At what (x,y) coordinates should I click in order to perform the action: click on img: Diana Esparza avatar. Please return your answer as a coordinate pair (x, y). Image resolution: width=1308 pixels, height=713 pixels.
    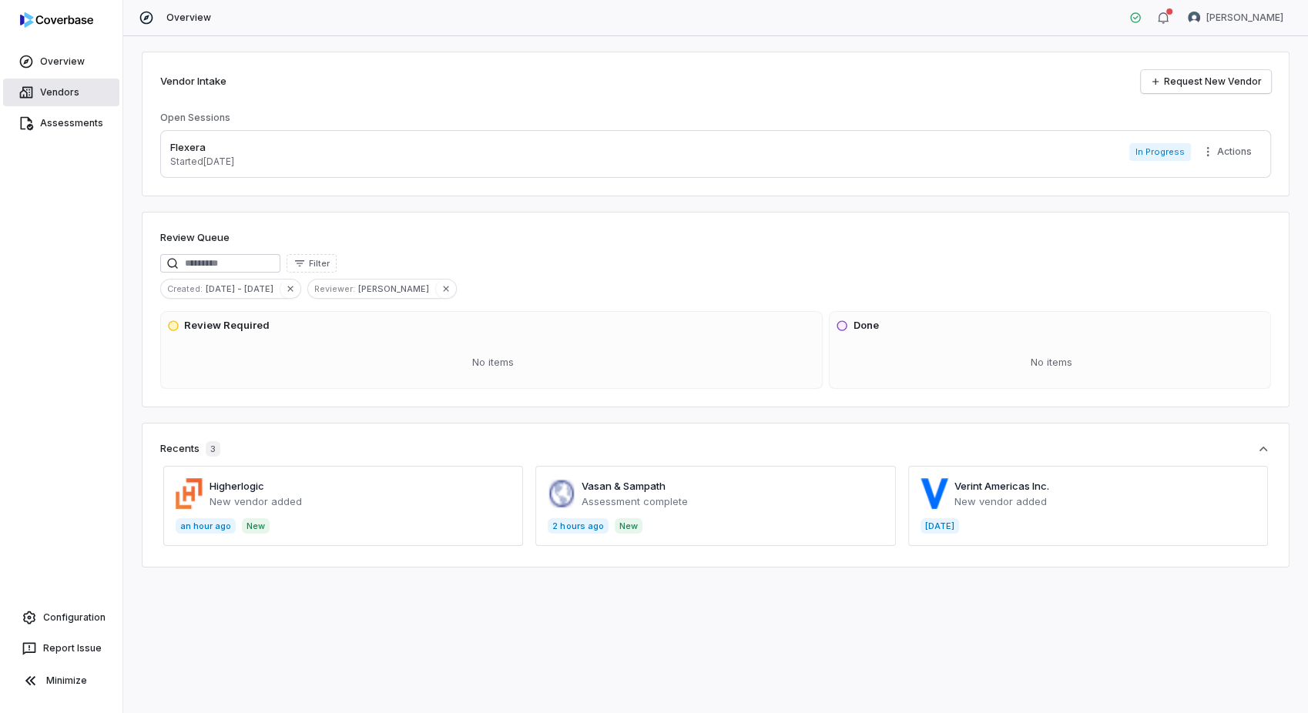
    Looking at the image, I should click on (1194, 18).